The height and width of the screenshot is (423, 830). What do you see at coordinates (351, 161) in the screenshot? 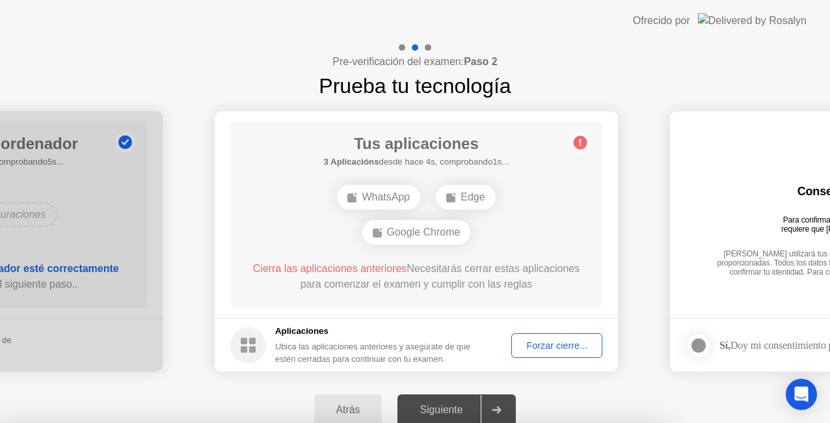
I see `b: 3 Aplicacións` at bounding box center [351, 161].